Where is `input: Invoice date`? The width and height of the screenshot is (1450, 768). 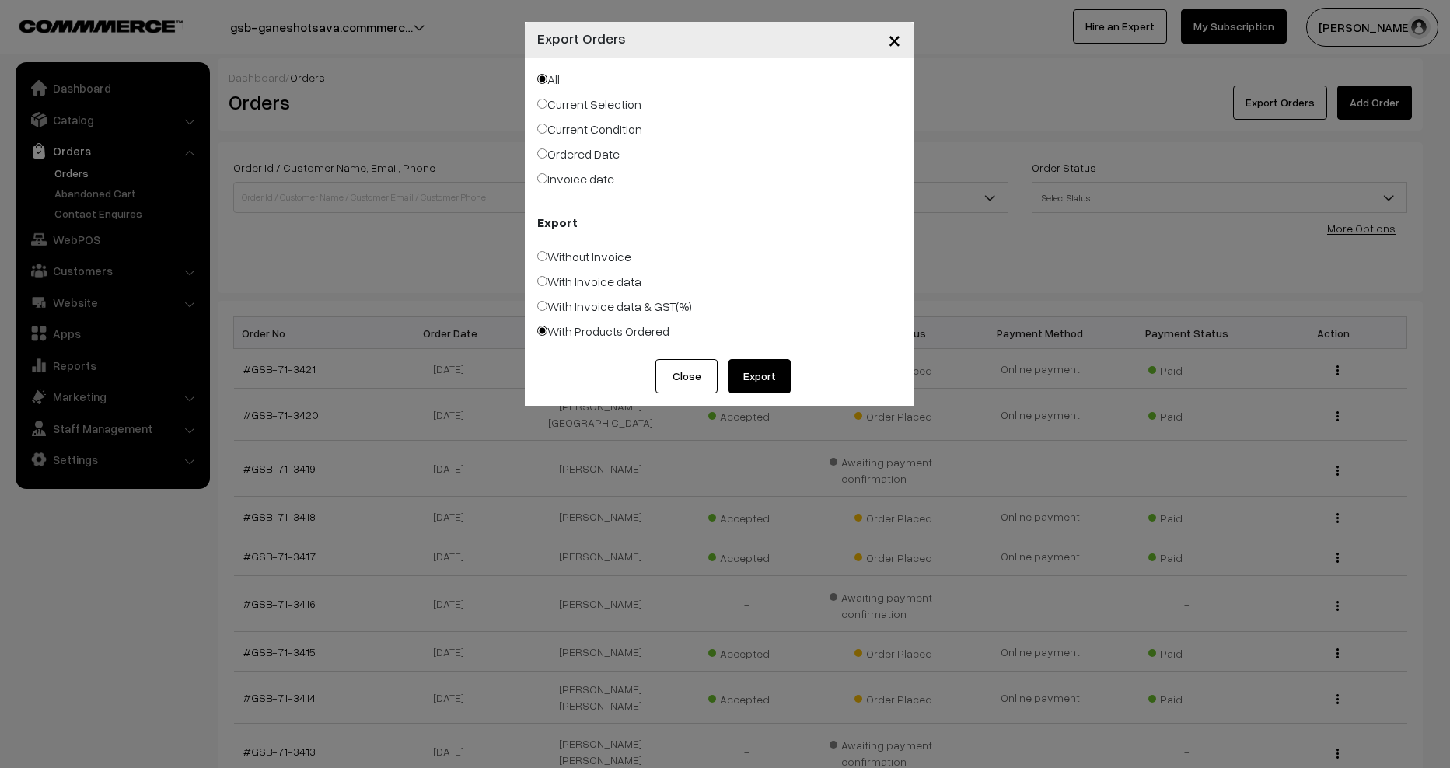 input: Invoice date is located at coordinates (542, 178).